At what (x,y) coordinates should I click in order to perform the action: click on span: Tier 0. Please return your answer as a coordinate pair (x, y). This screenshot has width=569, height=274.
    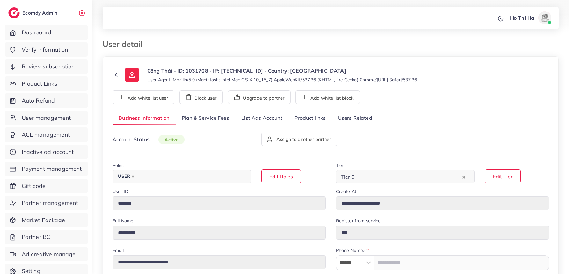
    Looking at the image, I should click on (348, 177).